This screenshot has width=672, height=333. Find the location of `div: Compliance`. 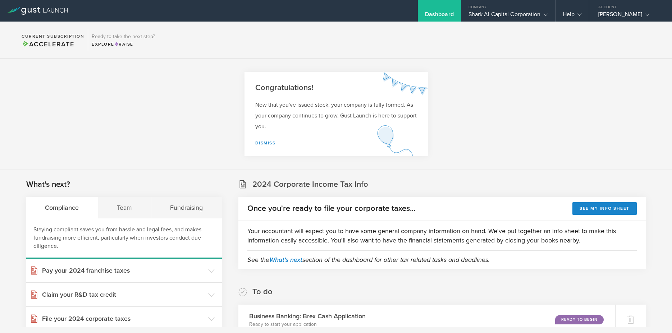

div: Compliance is located at coordinates (62, 208).